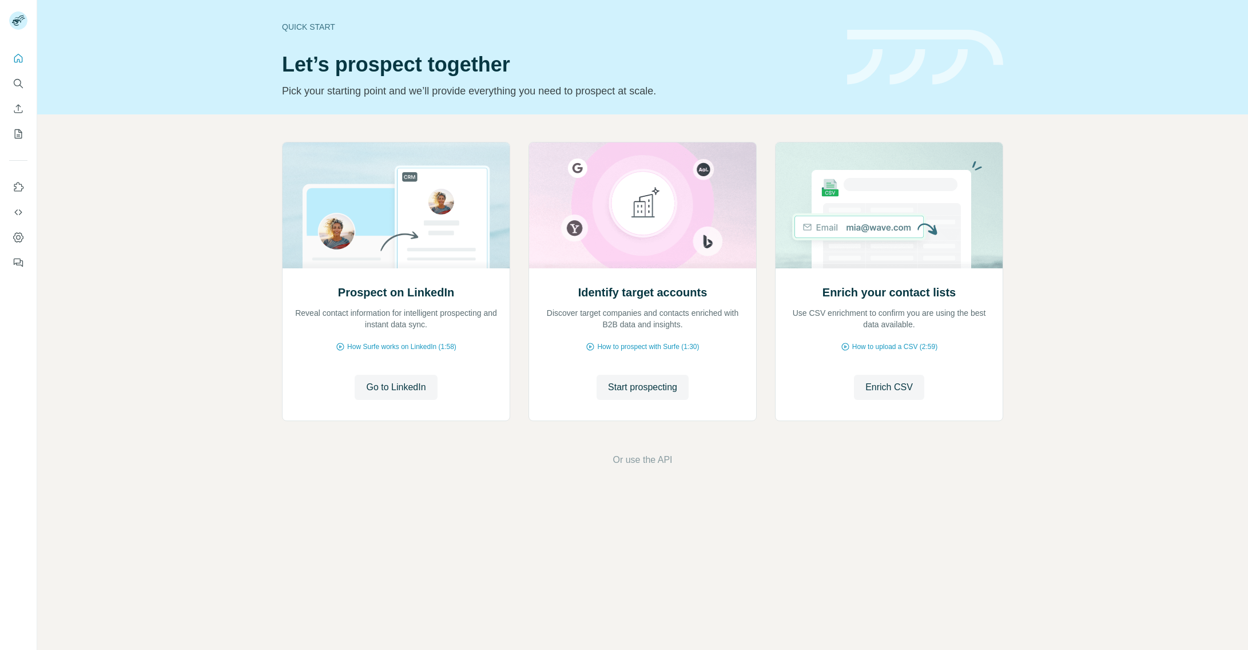  What do you see at coordinates (889, 205) in the screenshot?
I see `img: Enrich your contact lists` at bounding box center [889, 205].